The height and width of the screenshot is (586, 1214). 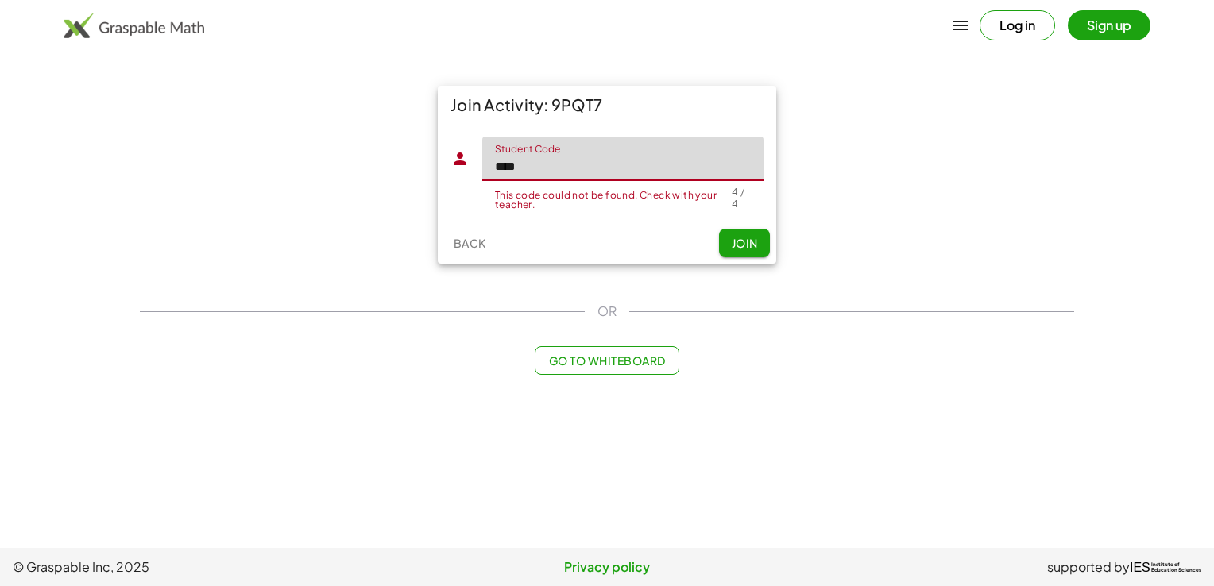 I want to click on span: supported by, so click(x=1088, y=567).